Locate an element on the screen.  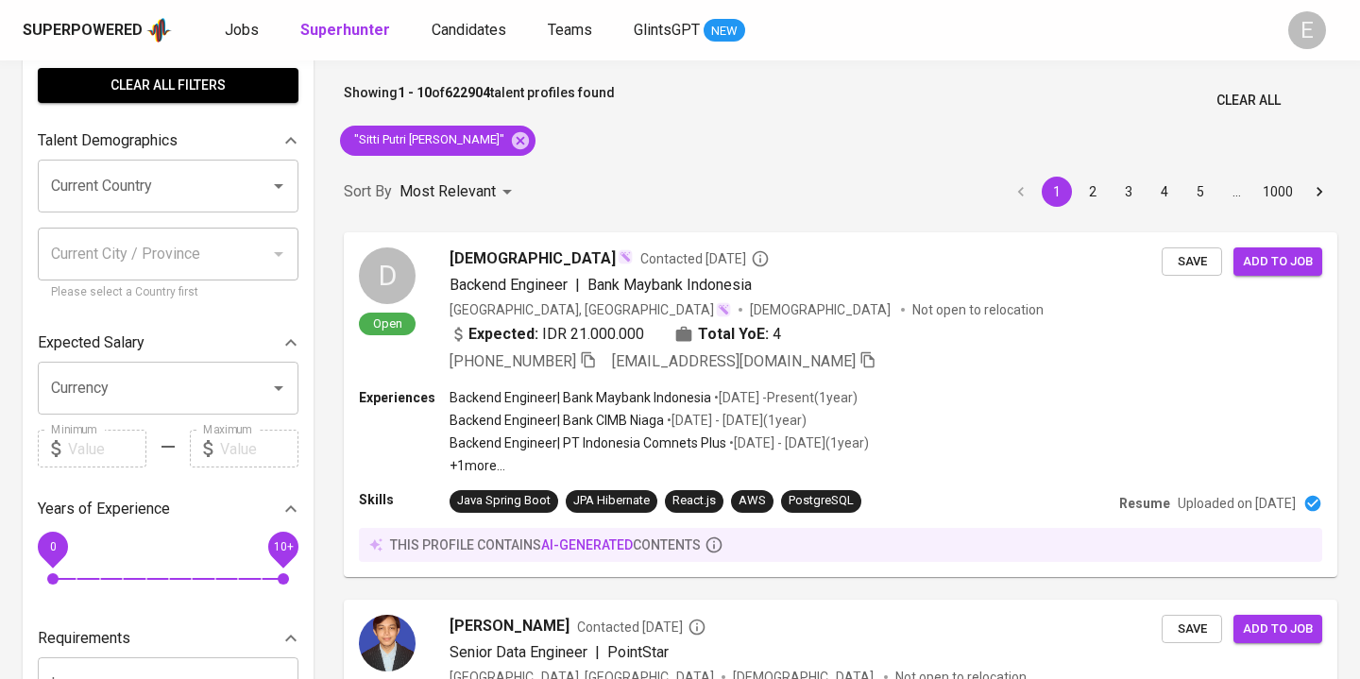
div: Expected Salary is located at coordinates (168, 343).